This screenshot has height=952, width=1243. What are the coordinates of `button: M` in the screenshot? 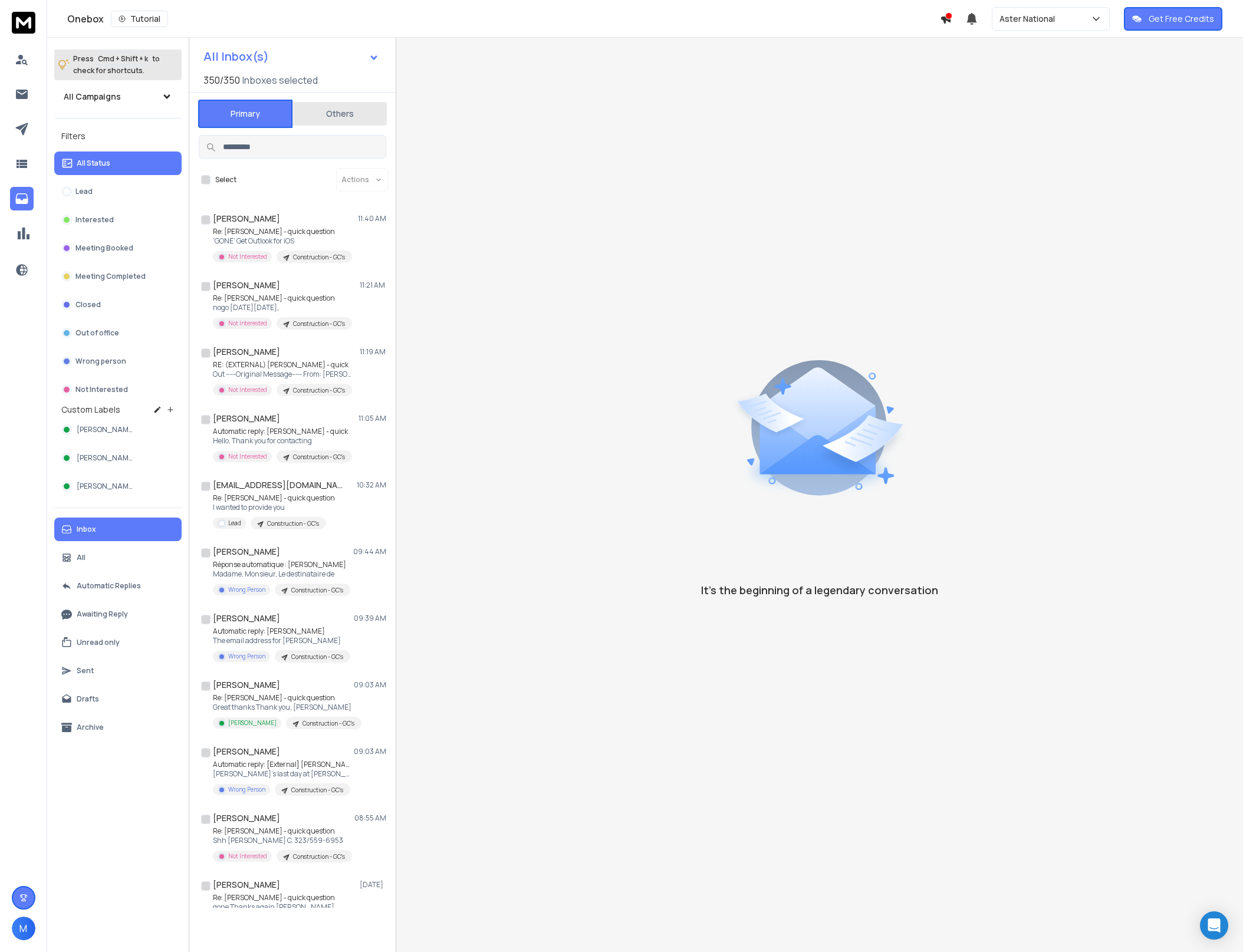 It's located at (23, 929).